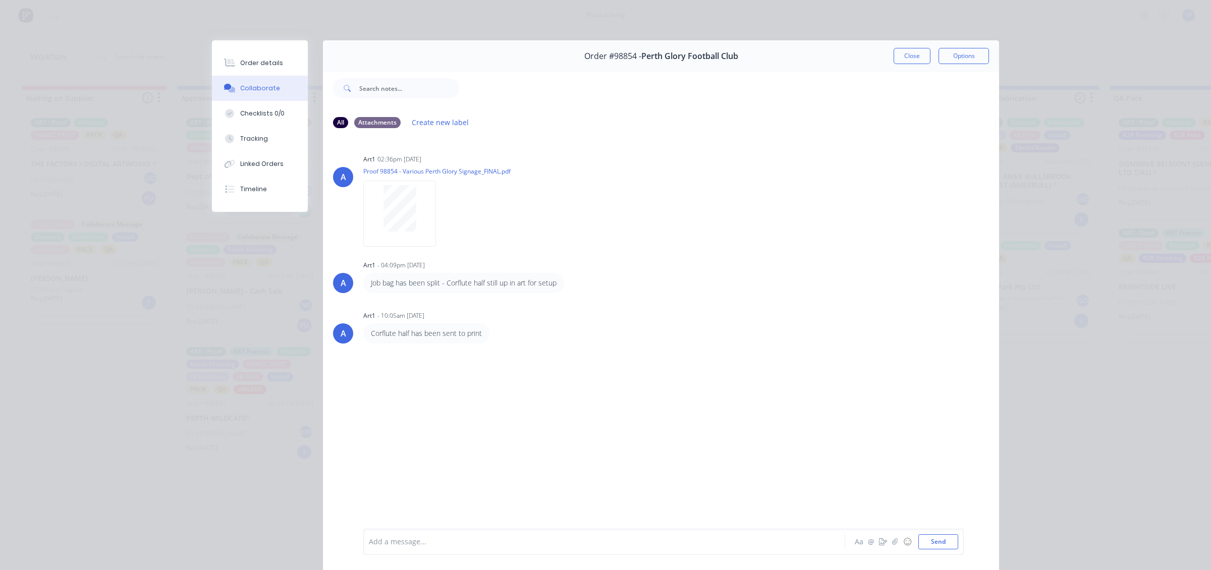 The image size is (1211, 570). Describe the element at coordinates (690, 56) in the screenshot. I see `span: Perth Glory Football Club` at that location.